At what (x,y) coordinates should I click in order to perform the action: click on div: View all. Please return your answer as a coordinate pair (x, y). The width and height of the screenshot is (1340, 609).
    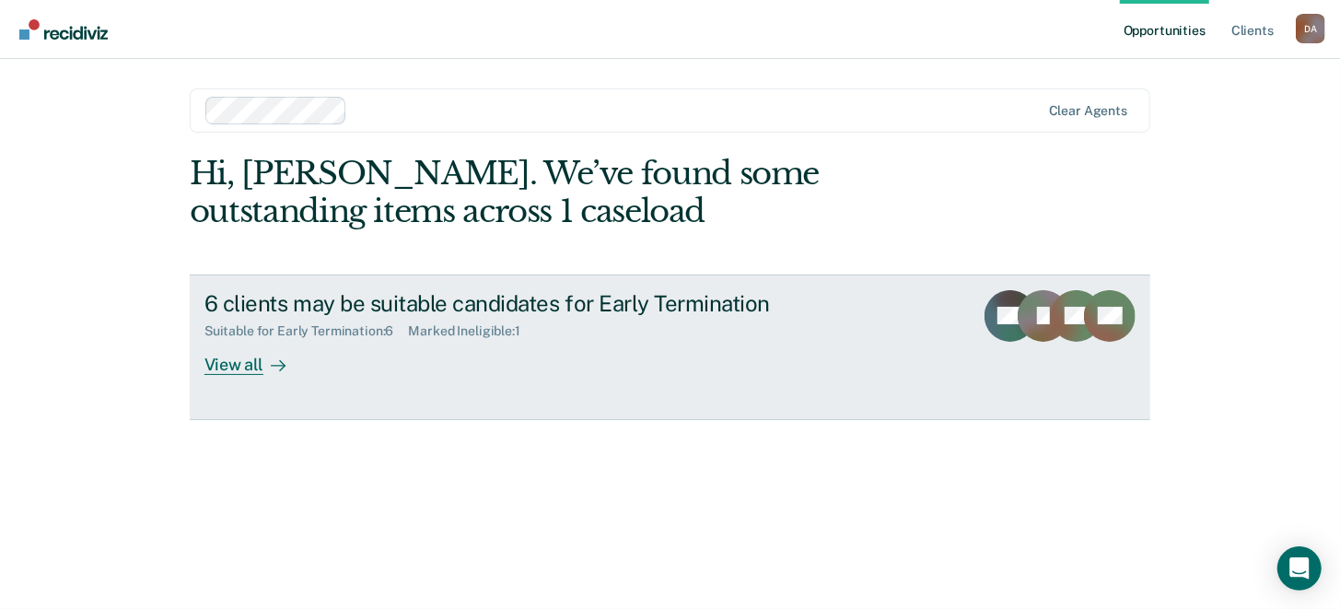
    Looking at the image, I should click on (256, 356).